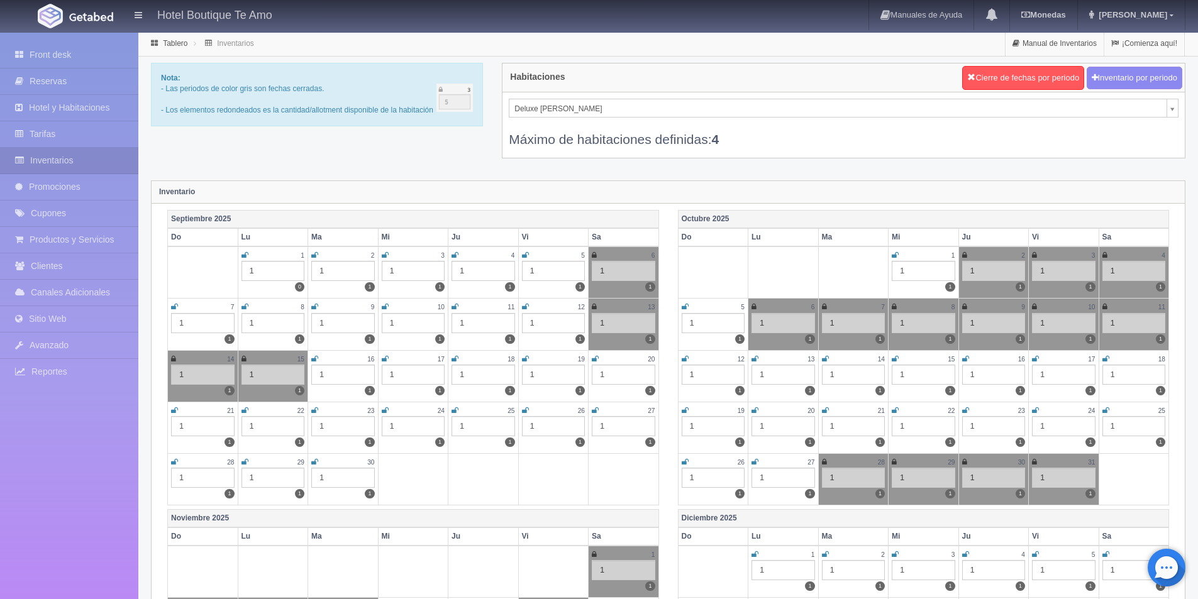 This screenshot has height=599, width=1198. What do you see at coordinates (1023, 78) in the screenshot?
I see `button: Cierre de fechas por periodo` at bounding box center [1023, 78].